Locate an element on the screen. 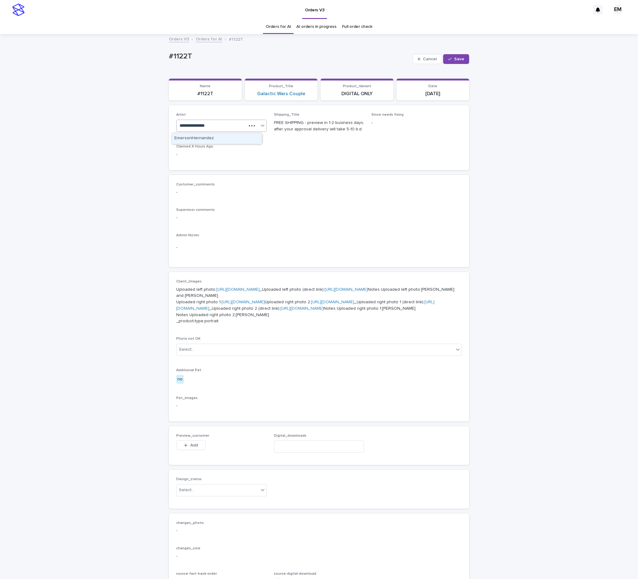  span: Shipping_Title is located at coordinates (286, 115).